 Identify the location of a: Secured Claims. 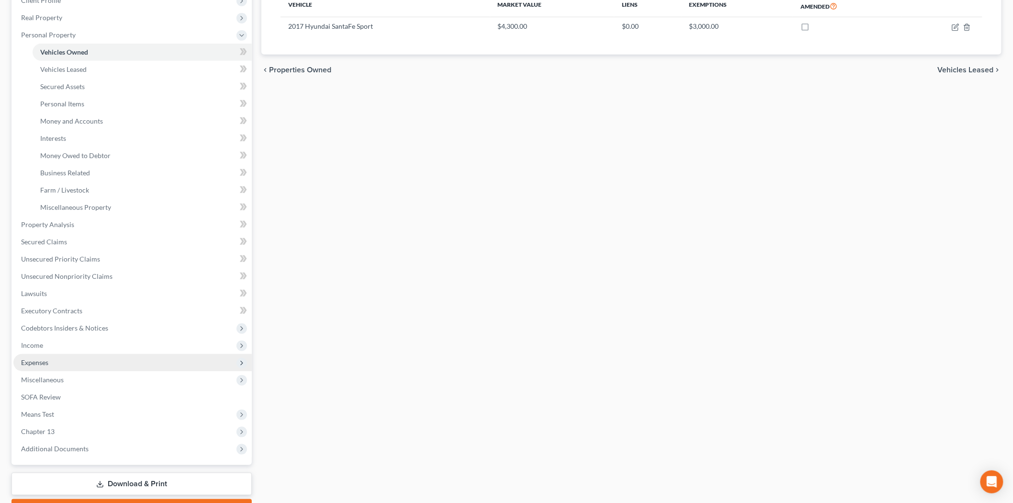
(133, 242).